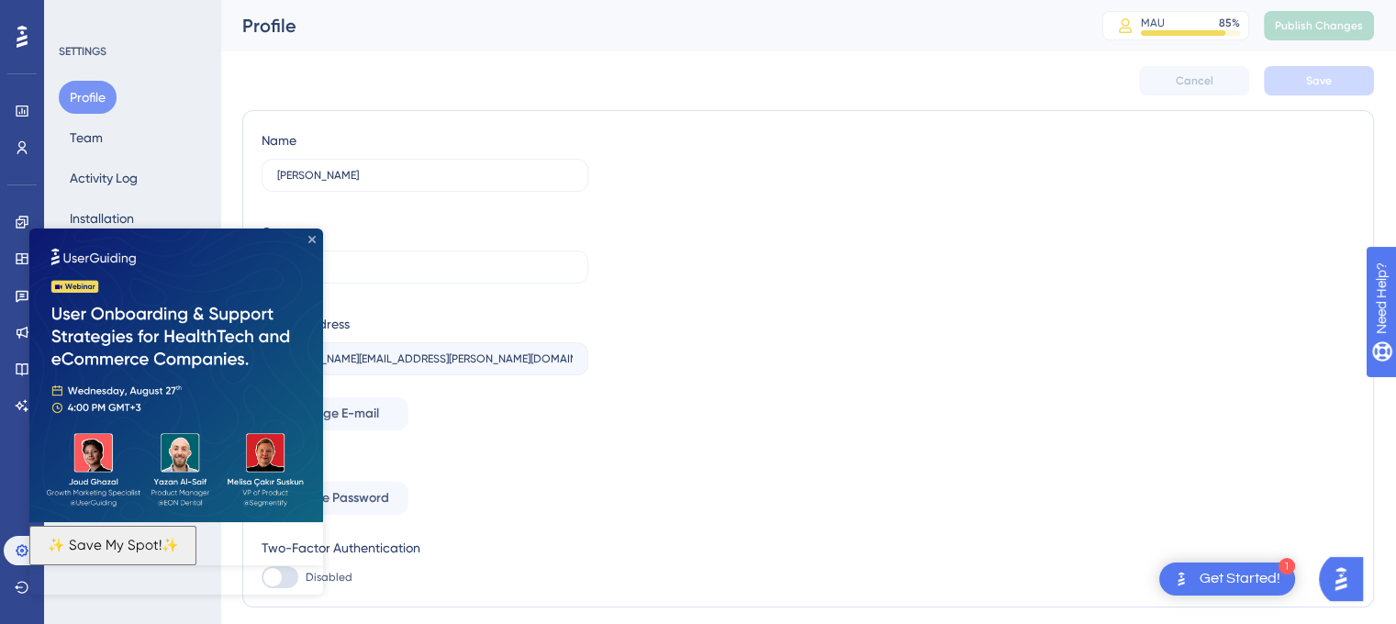  Describe the element at coordinates (1318, 81) in the screenshot. I see `button: Save` at that location.